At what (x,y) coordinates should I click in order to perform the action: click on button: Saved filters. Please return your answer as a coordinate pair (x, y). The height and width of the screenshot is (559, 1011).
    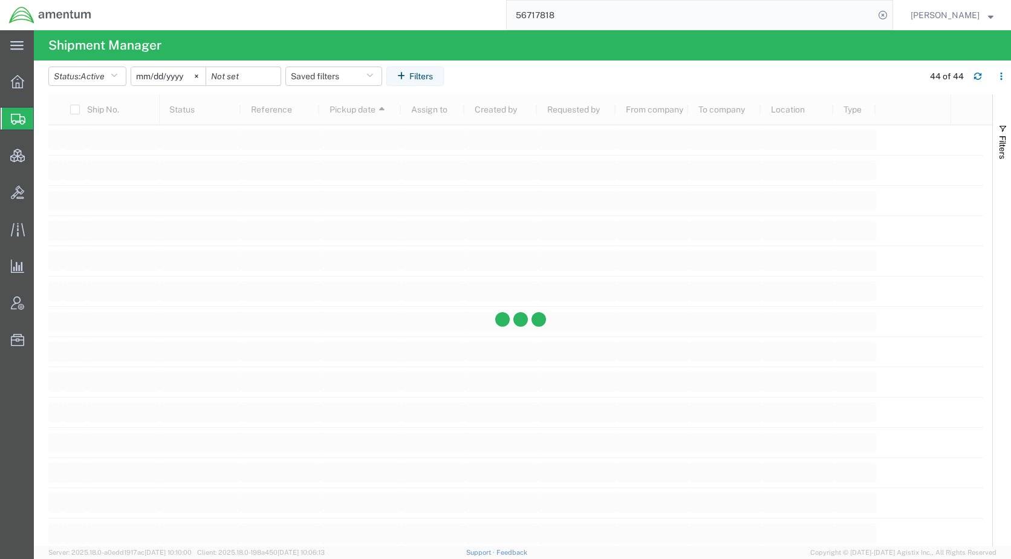
    Looking at the image, I should click on (334, 76).